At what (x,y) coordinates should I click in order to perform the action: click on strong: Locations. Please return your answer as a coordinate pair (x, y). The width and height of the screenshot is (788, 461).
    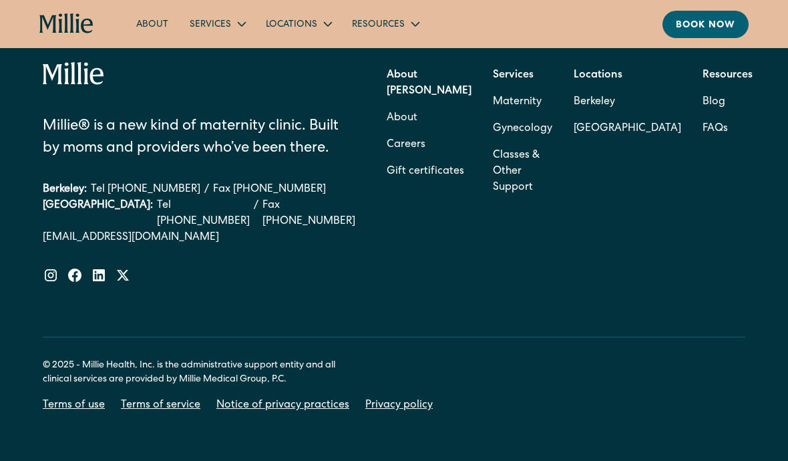
    Looking at the image, I should click on (598, 75).